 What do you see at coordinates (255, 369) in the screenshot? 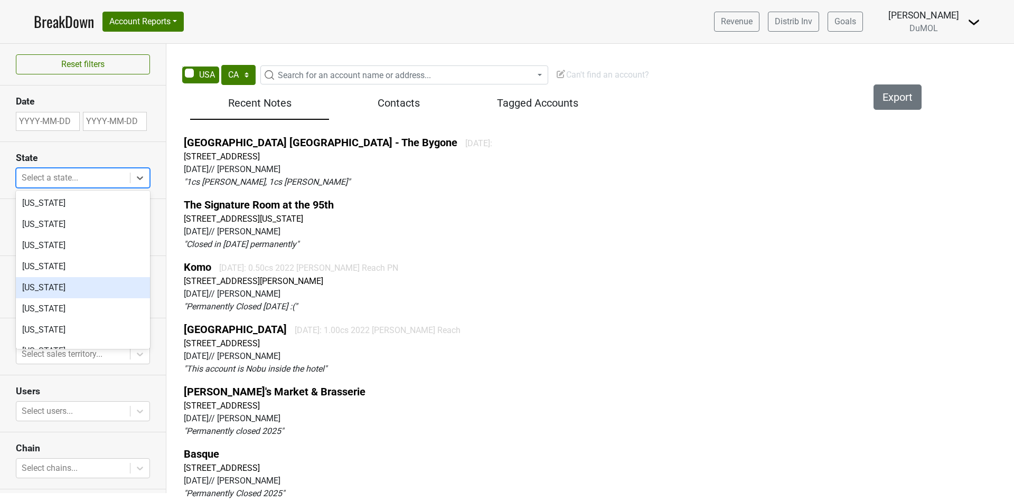
I see `em: " This account is Nobu inside the hotel "` at bounding box center [255, 369].